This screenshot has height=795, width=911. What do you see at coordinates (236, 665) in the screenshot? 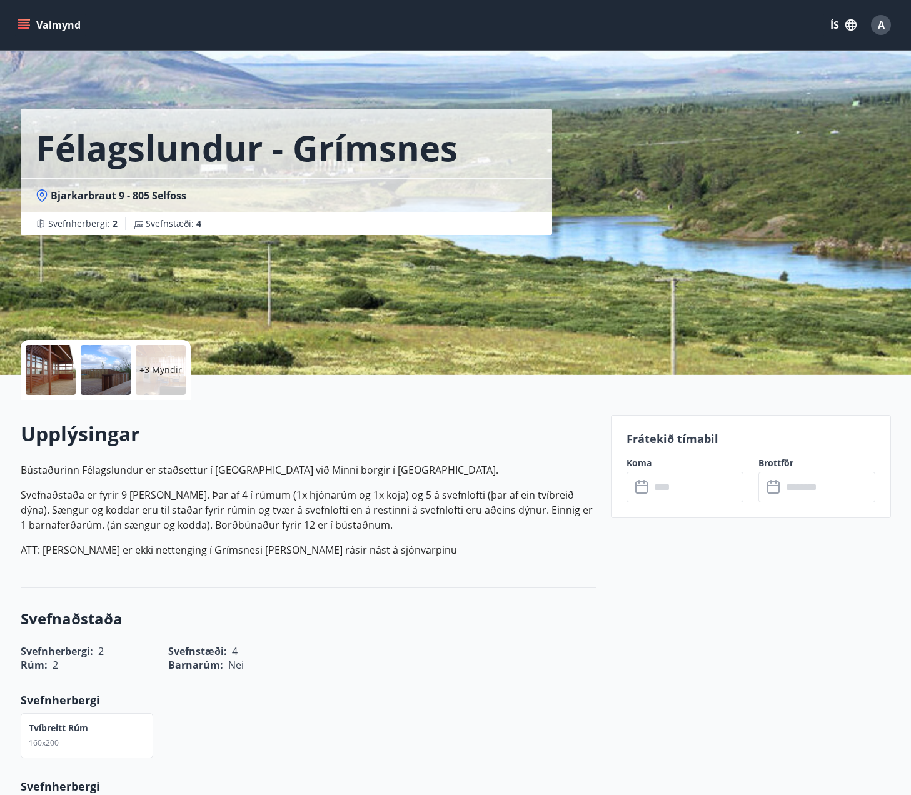
I see `span: Nei` at bounding box center [236, 665].